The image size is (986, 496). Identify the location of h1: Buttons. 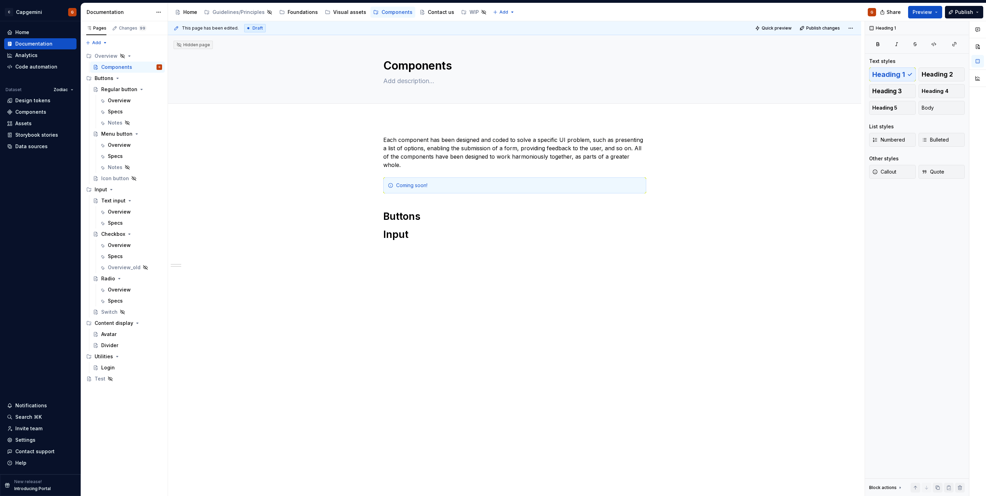
(515, 216).